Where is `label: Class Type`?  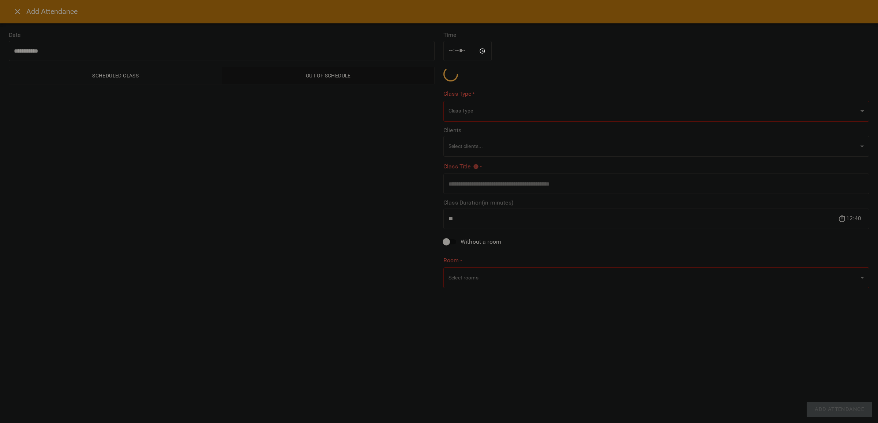
label: Class Type is located at coordinates (656, 94).